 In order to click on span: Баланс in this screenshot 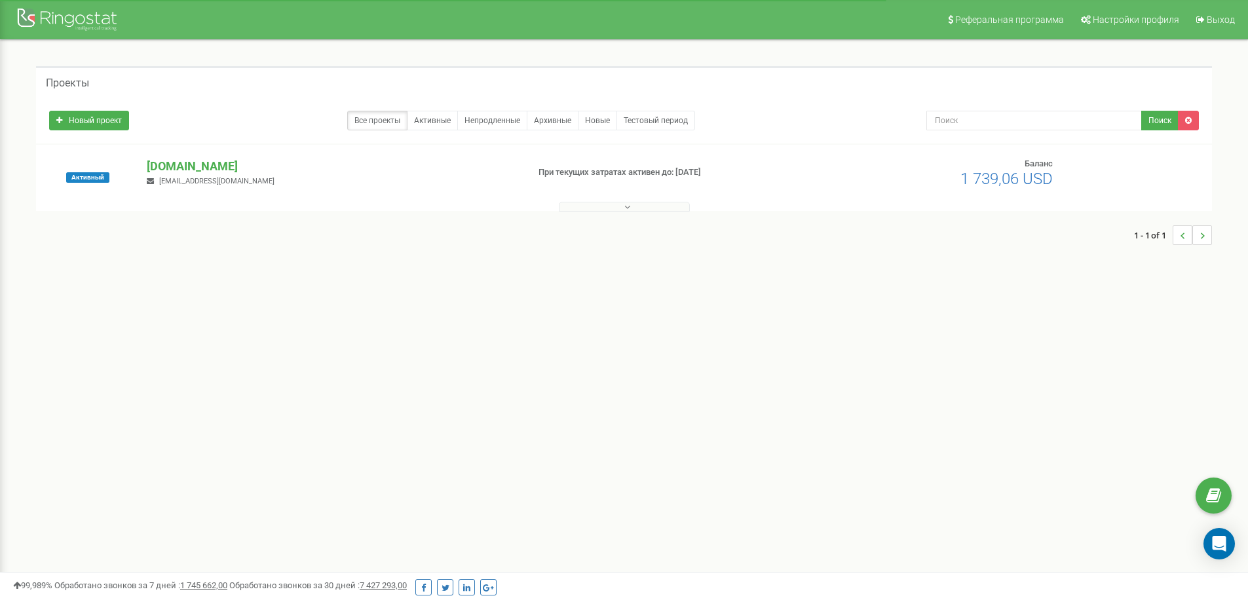, I will do `click(1038, 163)`.